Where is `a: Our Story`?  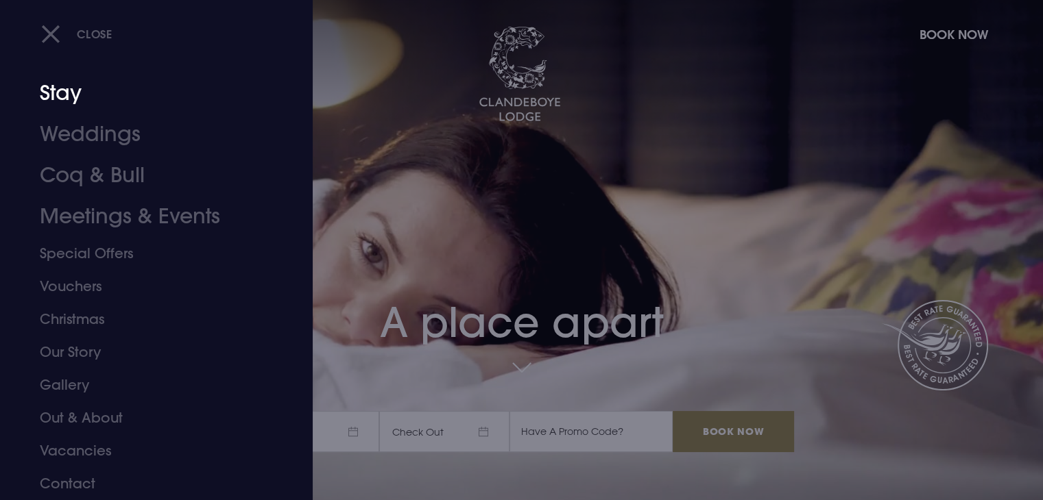 a: Our Story is located at coordinates (148, 352).